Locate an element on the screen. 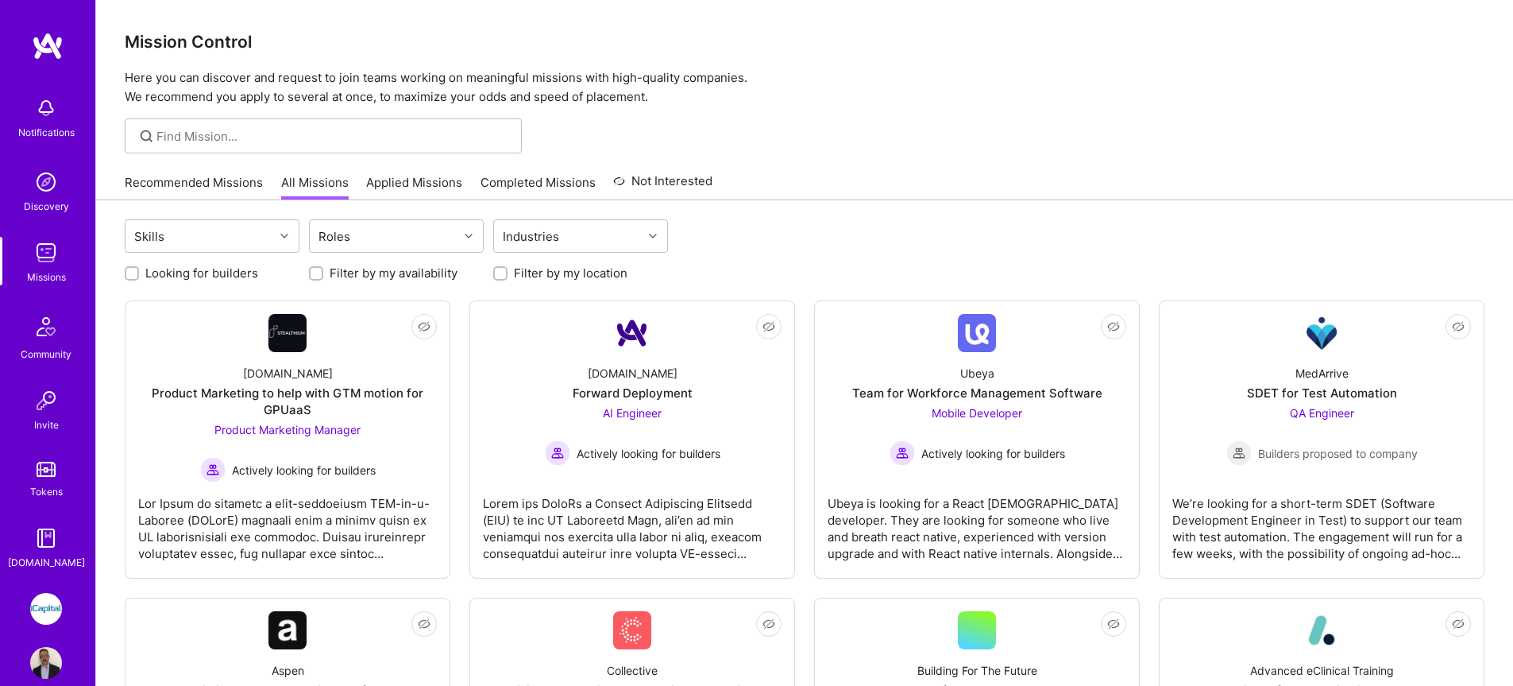  div: Roles is located at coordinates (334, 236).